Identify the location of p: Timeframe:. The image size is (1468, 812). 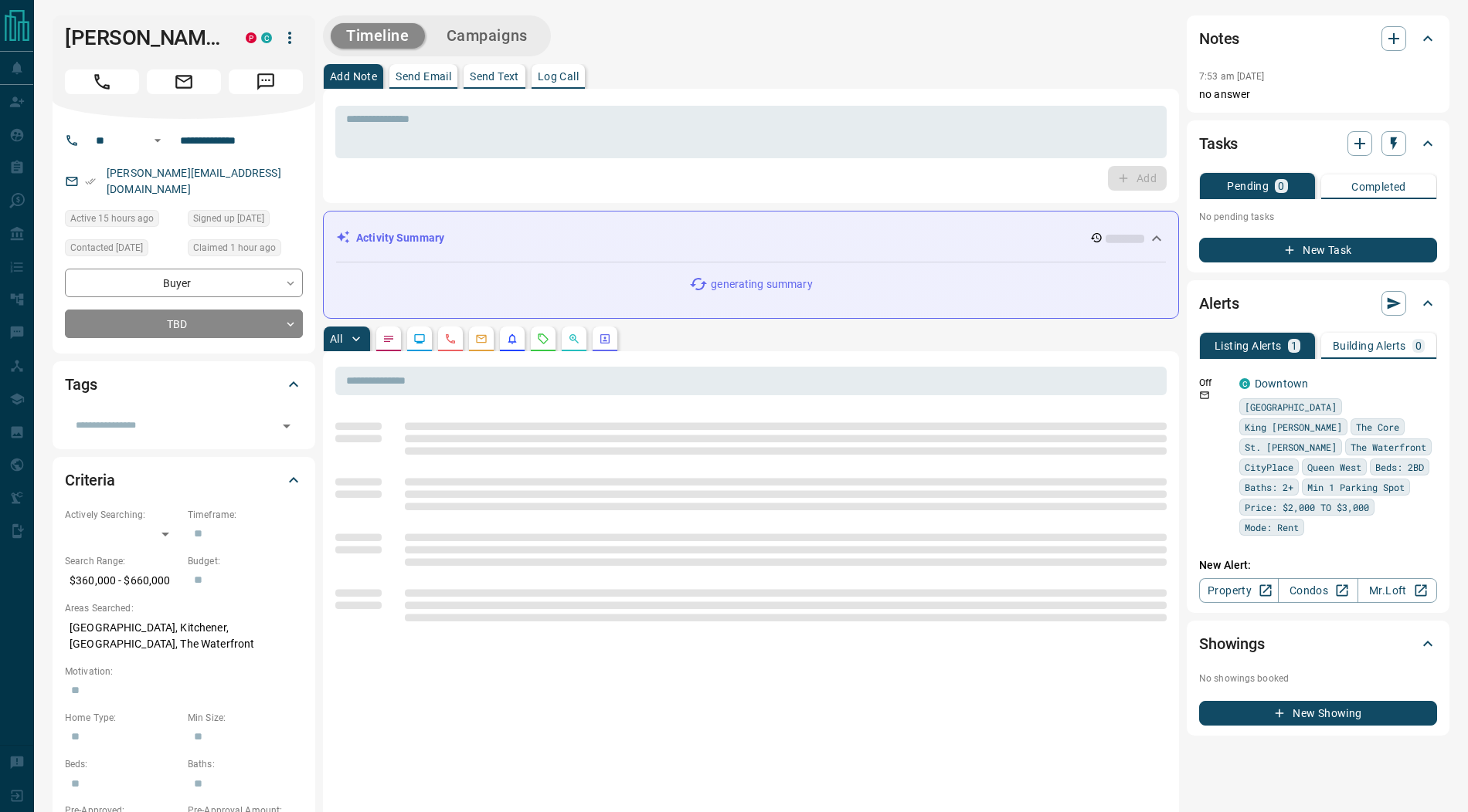
(245, 515).